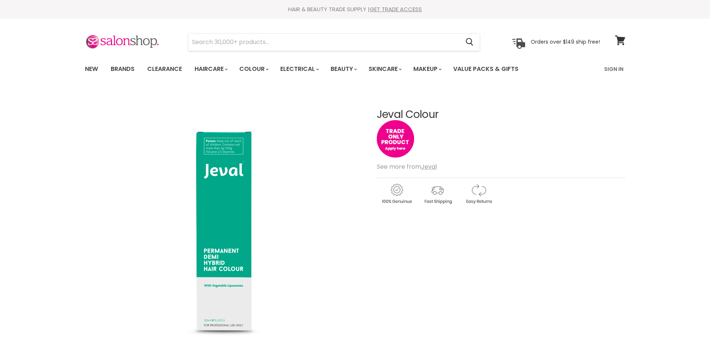  Describe the element at coordinates (397, 194) in the screenshot. I see `img: genuine.gif` at that location.